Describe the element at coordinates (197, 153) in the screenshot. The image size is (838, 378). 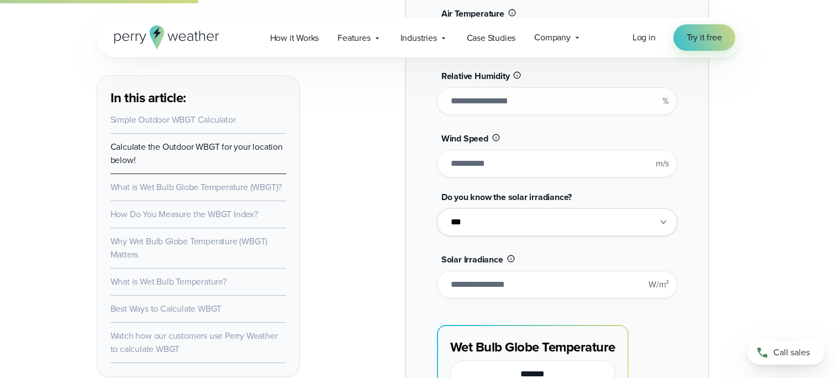
I see `a: Calculate the Outdoor WBGT for your location below!` at that location.